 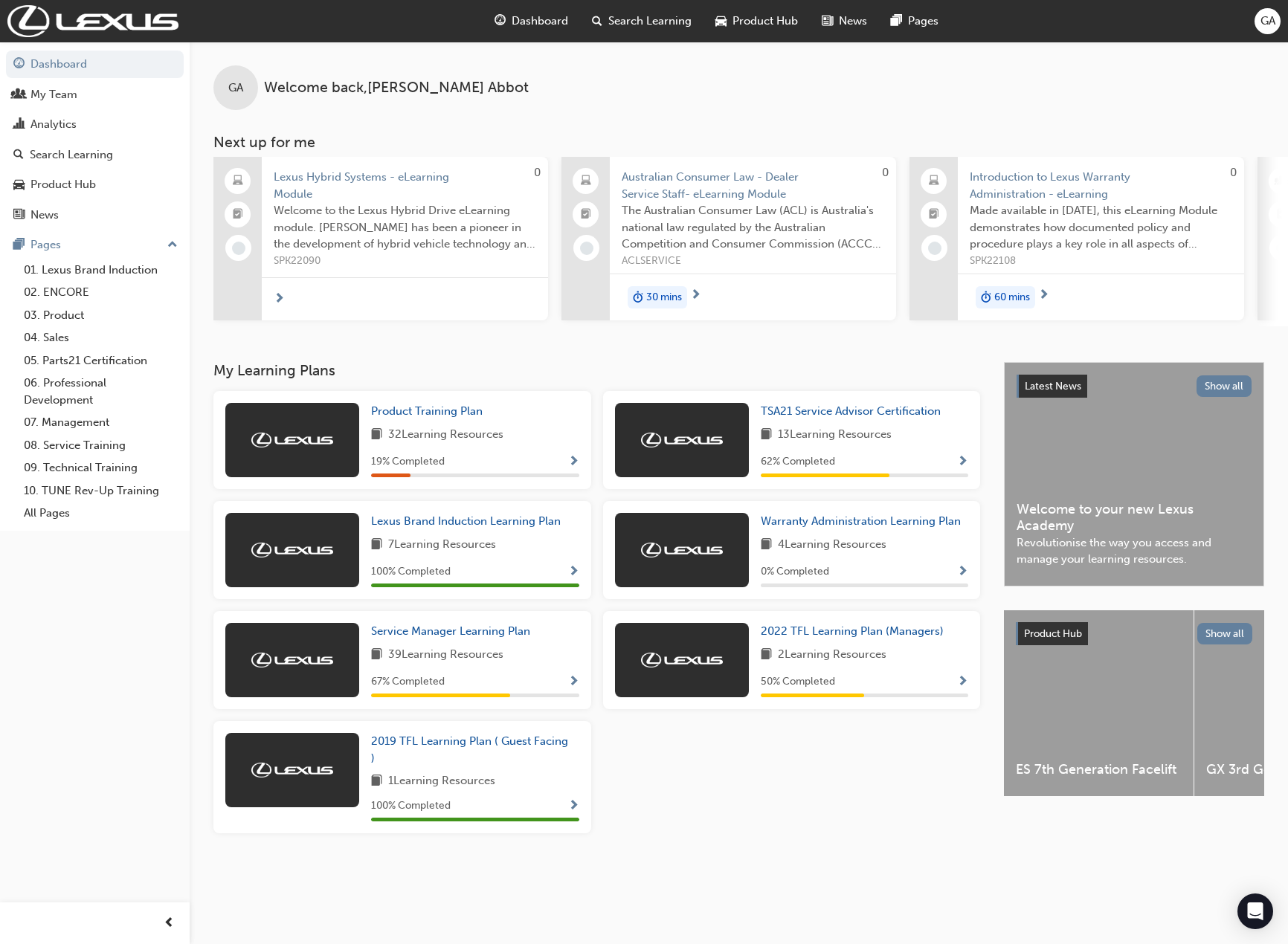 What do you see at coordinates (798, 682) in the screenshot?
I see `span: 50 % Completed` at bounding box center [798, 682].